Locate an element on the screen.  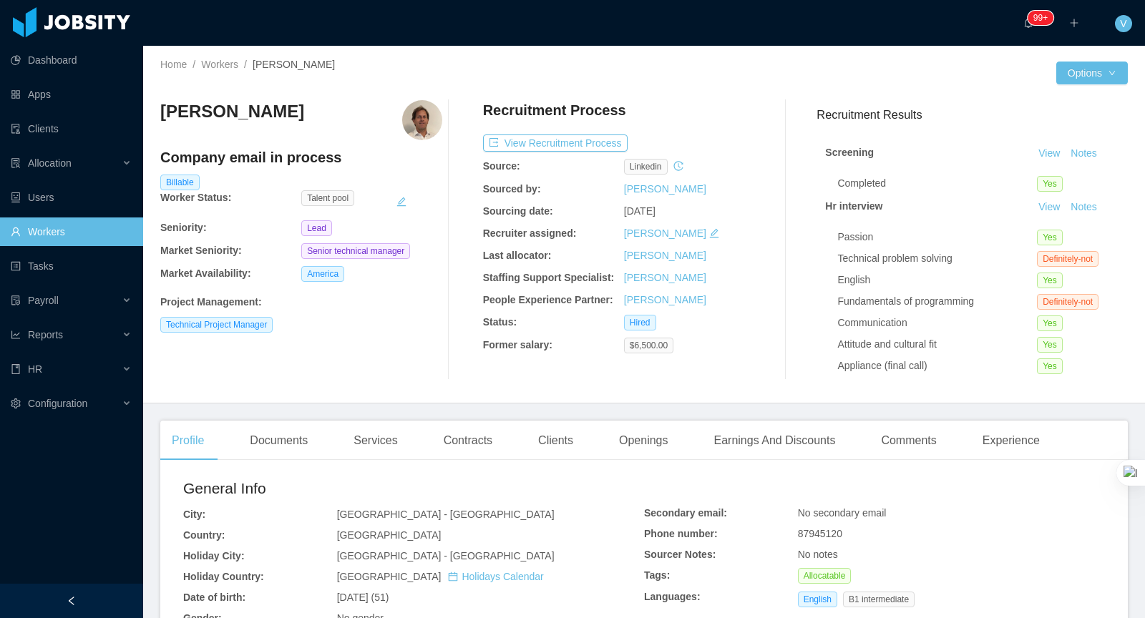
b: Country: is located at coordinates (204, 535).